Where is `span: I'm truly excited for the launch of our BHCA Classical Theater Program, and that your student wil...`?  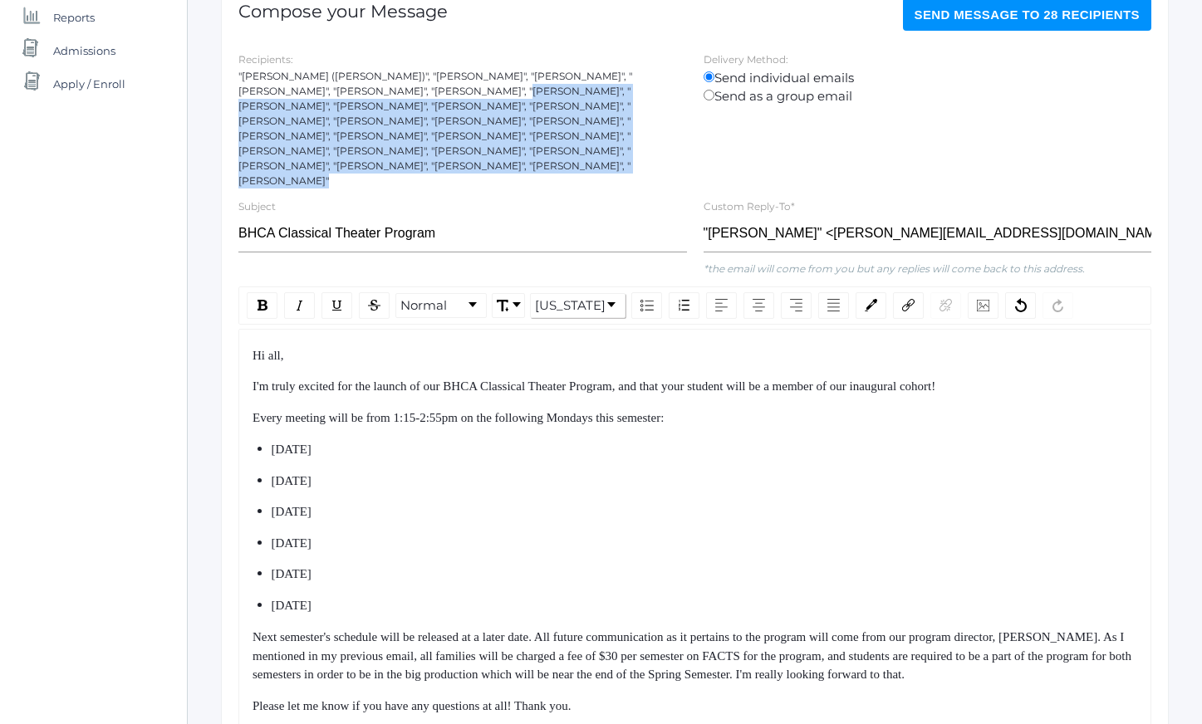
span: I'm truly excited for the launch of our BHCA Classical Theater Program, and that your student wil... is located at coordinates (594, 386).